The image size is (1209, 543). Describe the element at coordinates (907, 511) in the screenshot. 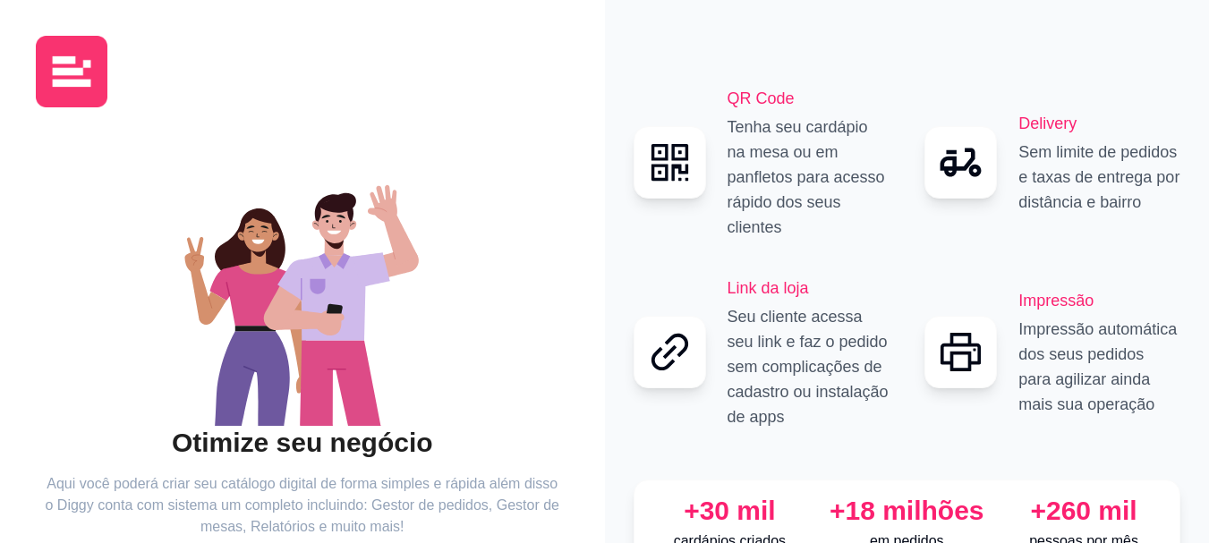

I see `div: +18 milhões` at that location.